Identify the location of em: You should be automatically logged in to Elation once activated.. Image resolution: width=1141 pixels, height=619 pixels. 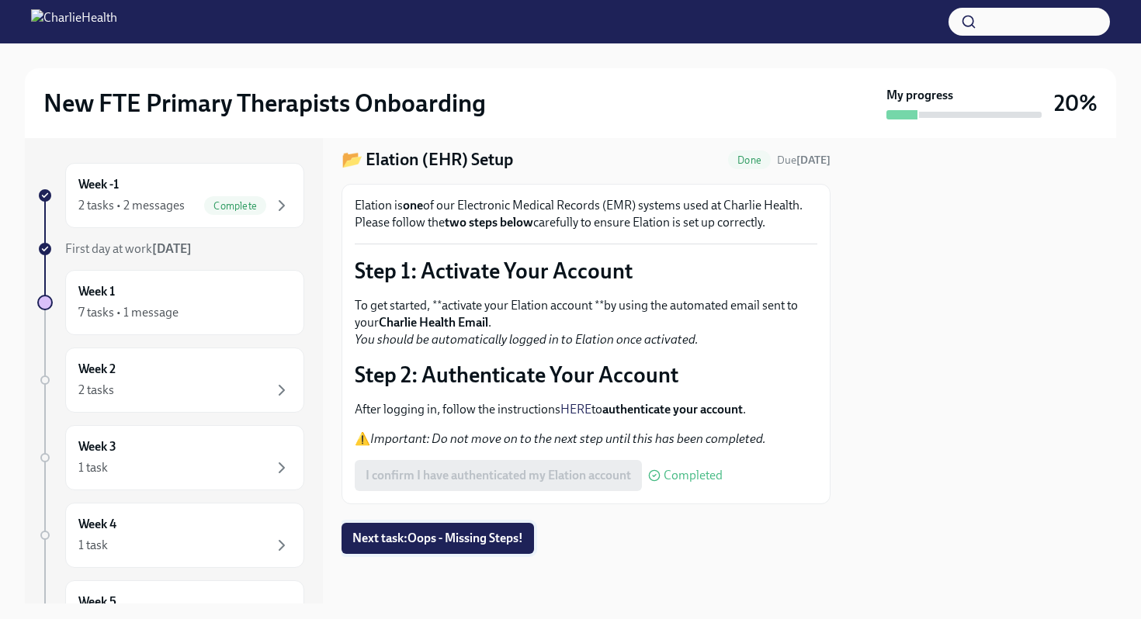
(526, 339).